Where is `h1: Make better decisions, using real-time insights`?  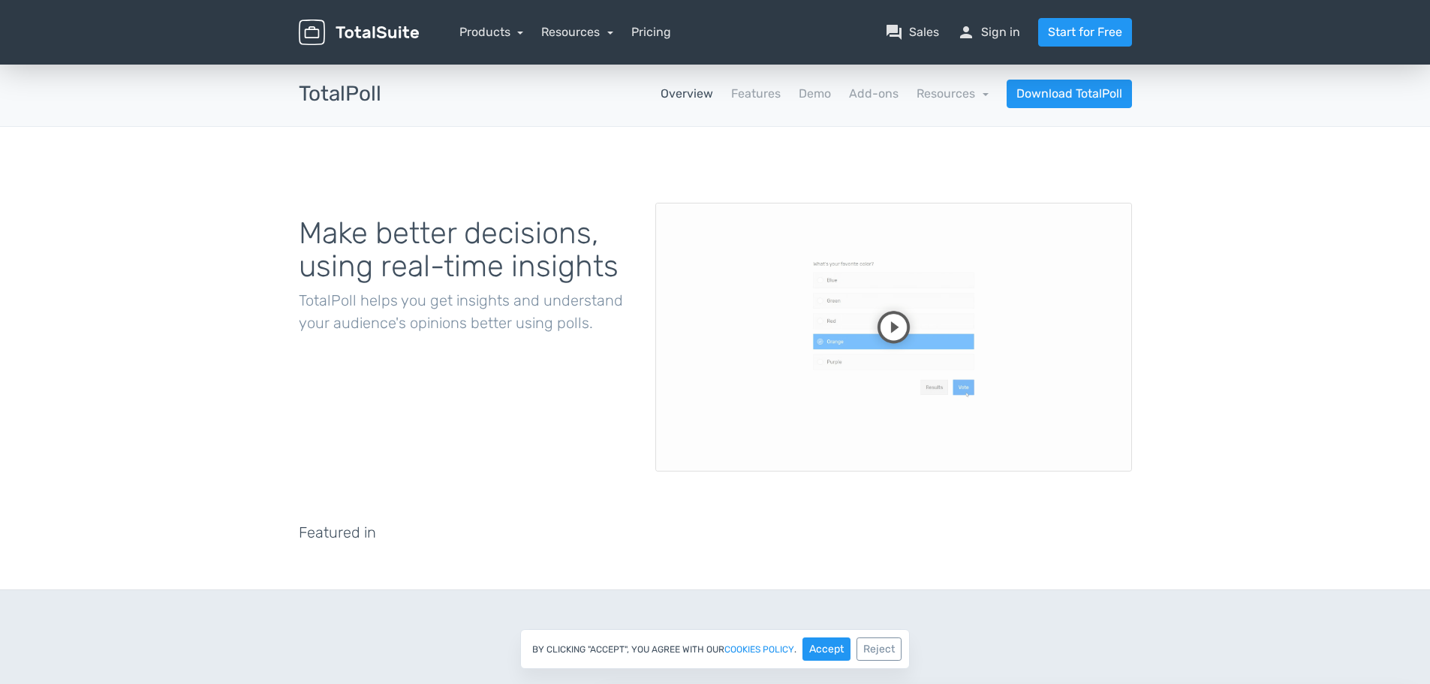
h1: Make better decisions, using real-time insights is located at coordinates (465, 250).